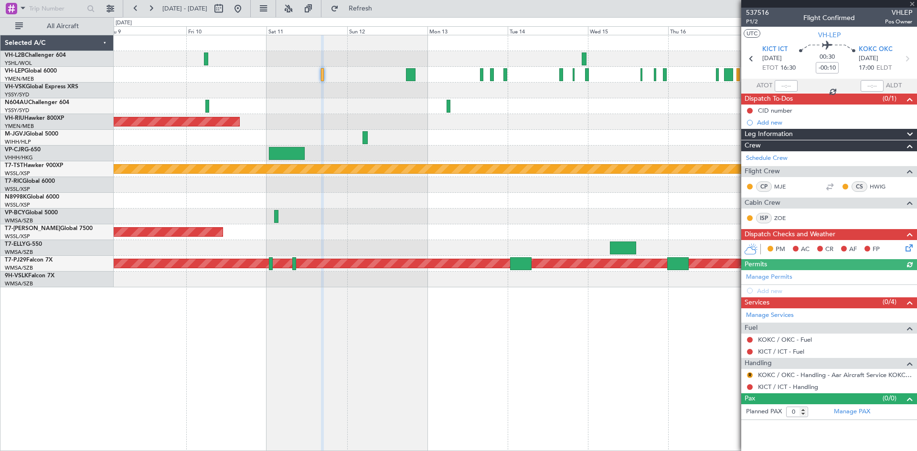  I want to click on span: KOKC OKC, so click(875, 50).